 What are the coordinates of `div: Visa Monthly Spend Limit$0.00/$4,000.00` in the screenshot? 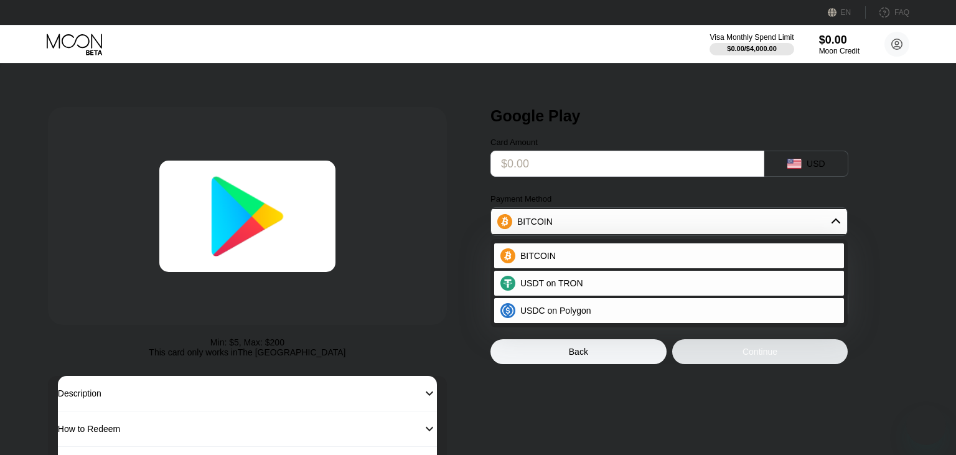 It's located at (751, 44).